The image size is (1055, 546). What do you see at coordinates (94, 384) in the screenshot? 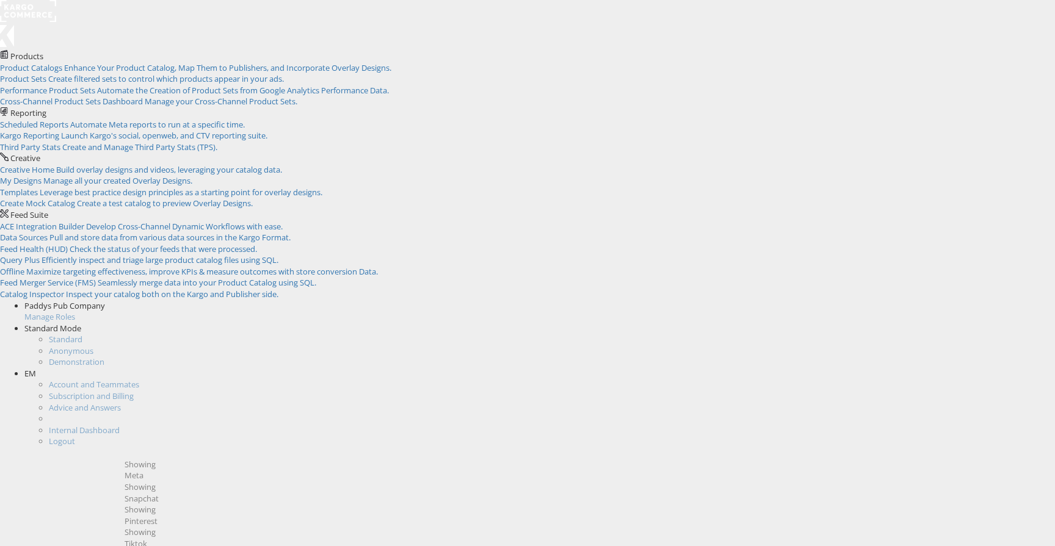
I see `a: Account and Teammates` at bounding box center [94, 384].